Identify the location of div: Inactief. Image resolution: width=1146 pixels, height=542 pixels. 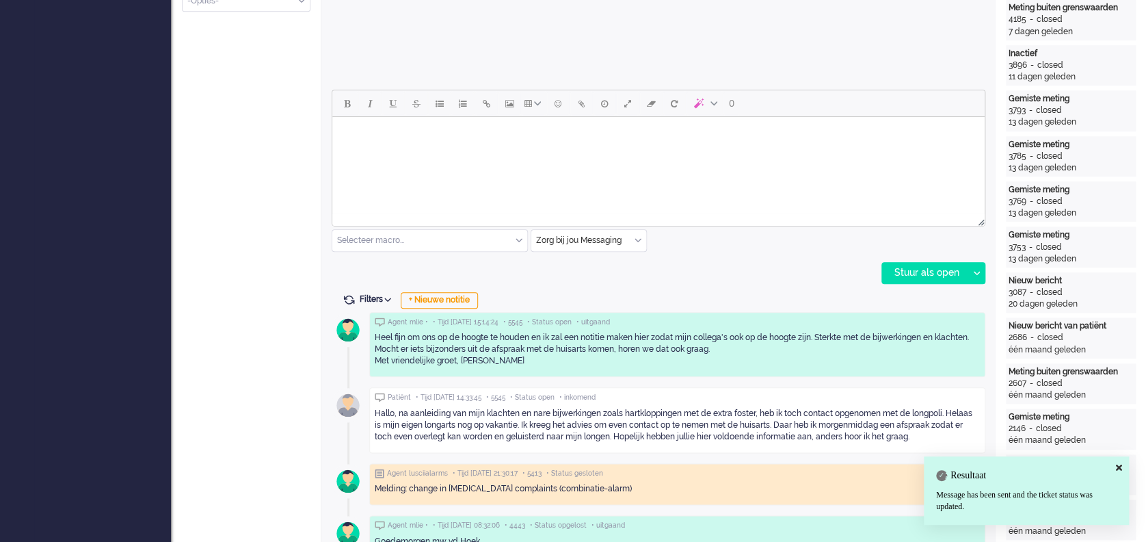
(1071, 53).